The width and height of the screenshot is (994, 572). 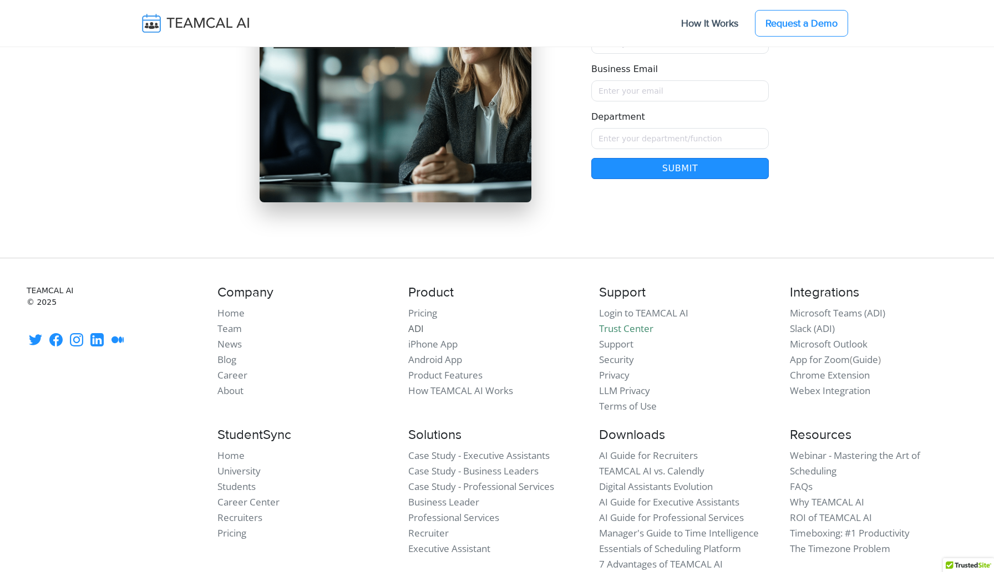 I want to click on a: Why TEAMCAL AI, so click(x=827, y=502).